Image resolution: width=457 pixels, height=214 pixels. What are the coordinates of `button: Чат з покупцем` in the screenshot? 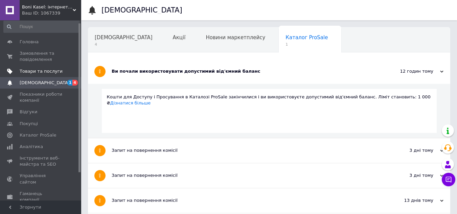 It's located at (448, 179).